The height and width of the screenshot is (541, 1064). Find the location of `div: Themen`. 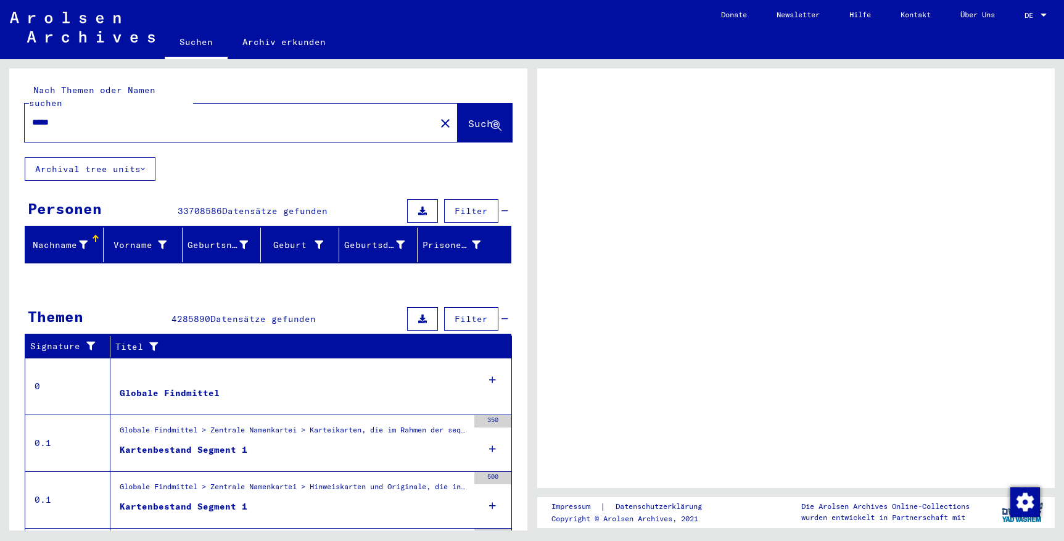

div: Themen is located at coordinates (56, 316).